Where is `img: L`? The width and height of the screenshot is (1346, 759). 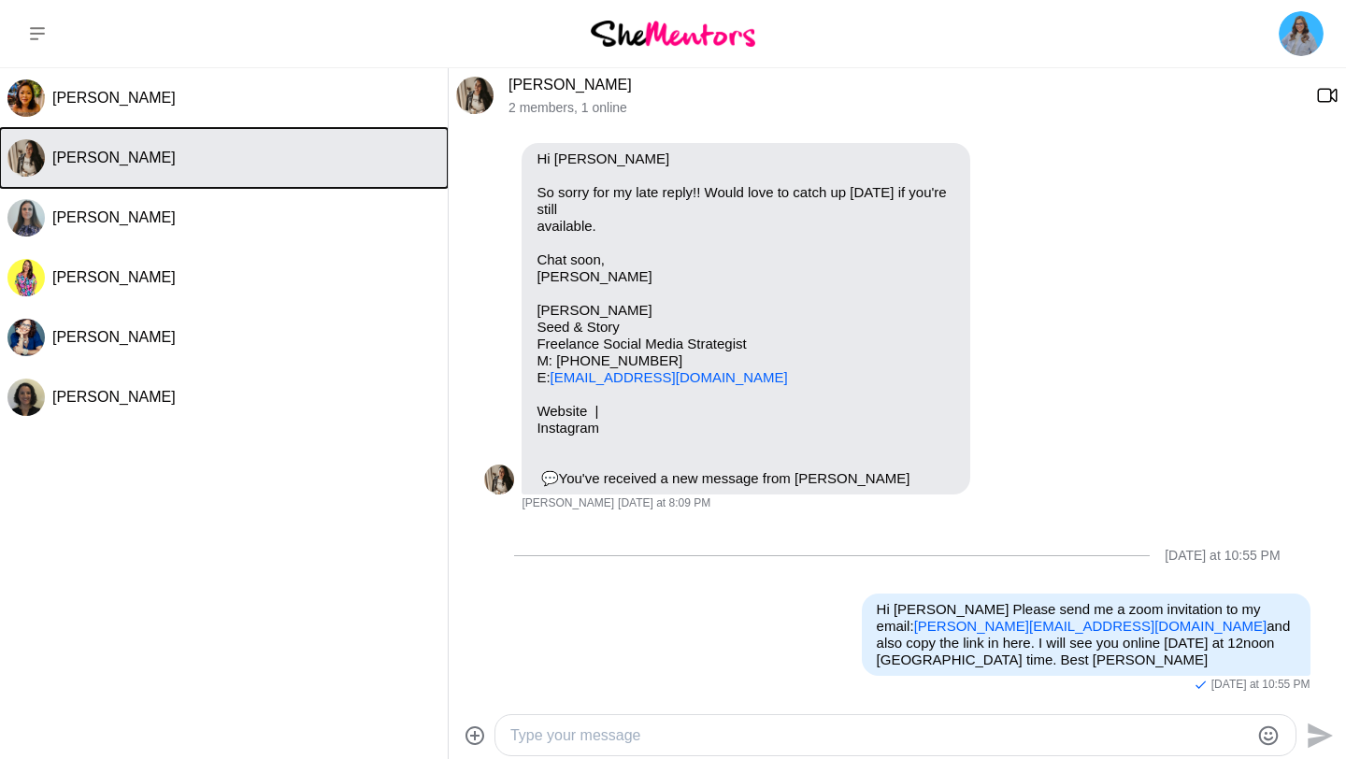
img: L is located at coordinates (26, 397).